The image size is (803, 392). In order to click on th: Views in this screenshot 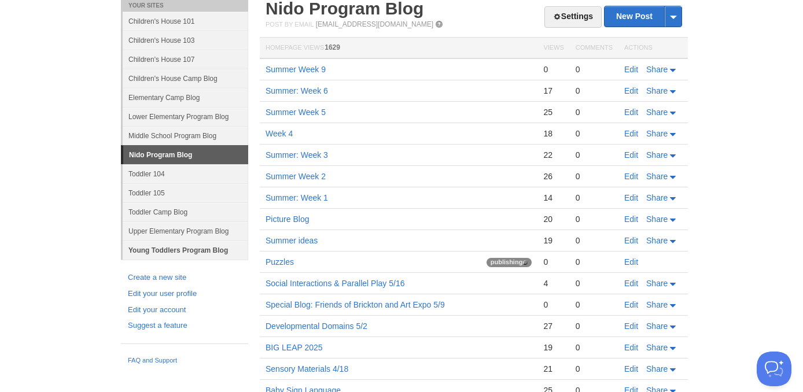, I will do `click(553, 48)`.